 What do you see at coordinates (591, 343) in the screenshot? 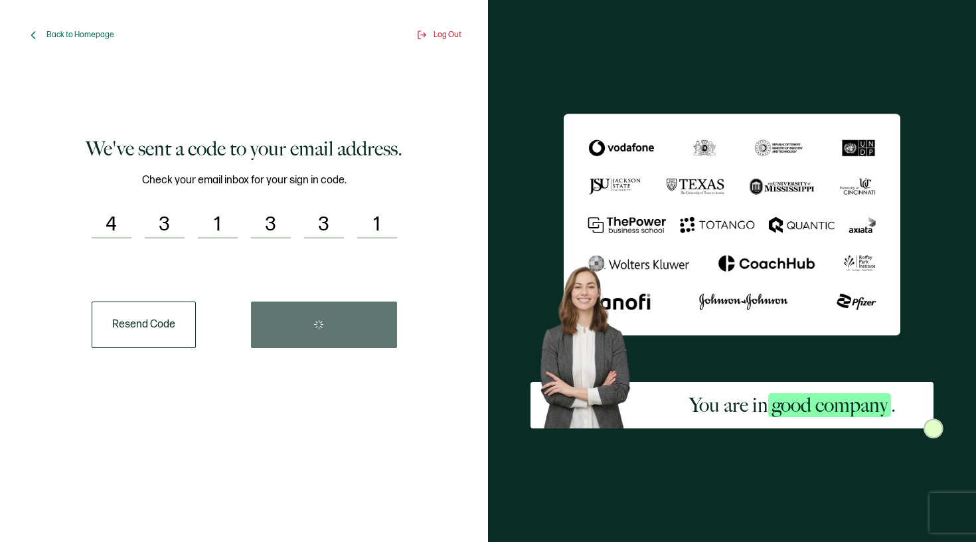
I see `img: Sertifier Signup - You are in <span class="strong-h">good company</span>. Hero` at bounding box center [591, 343].